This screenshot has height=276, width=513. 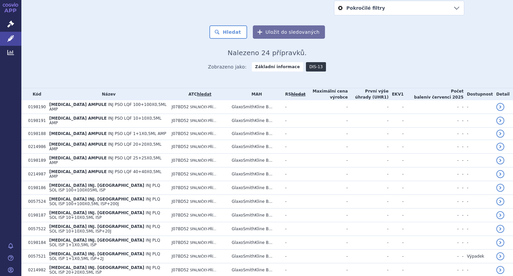 I want to click on button: Hledat, so click(x=228, y=32).